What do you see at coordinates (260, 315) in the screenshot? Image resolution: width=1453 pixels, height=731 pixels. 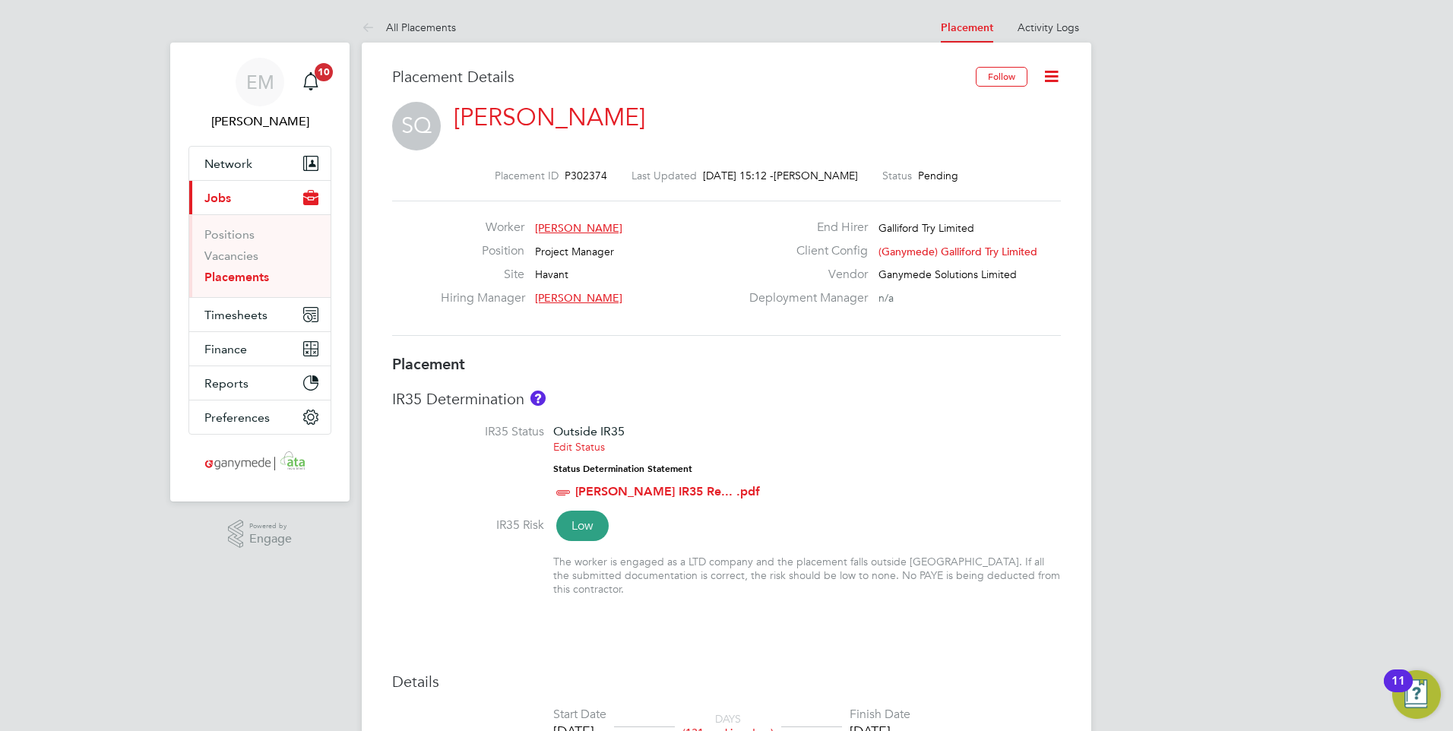 I see `button: Timesheets` at bounding box center [260, 315].